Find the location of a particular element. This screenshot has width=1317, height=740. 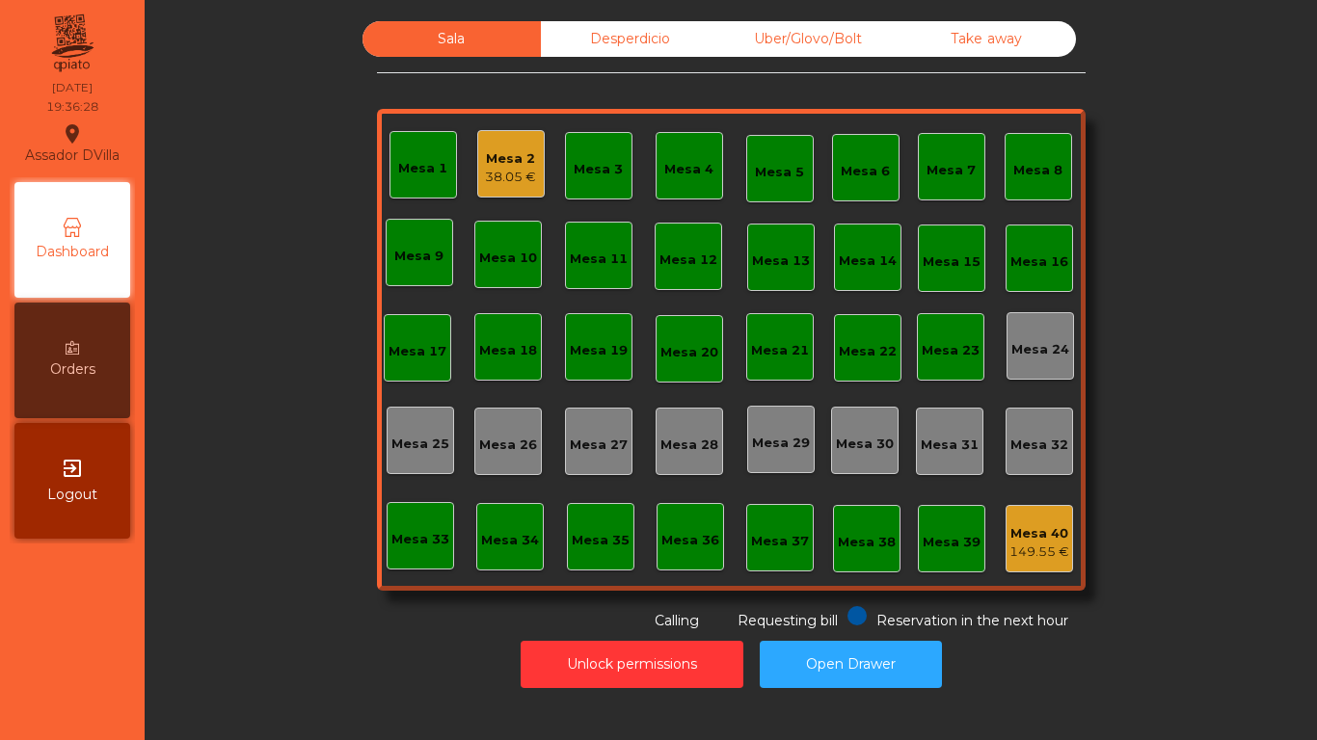

div: Desperdicio is located at coordinates (629, 39).